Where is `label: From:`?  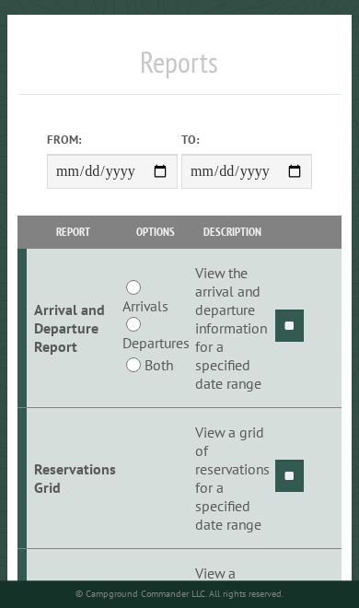
label: From: is located at coordinates (112, 139).